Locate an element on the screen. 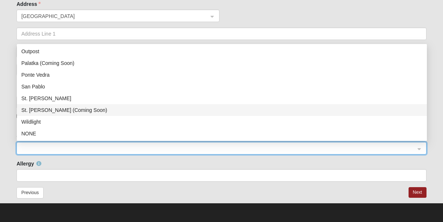 This screenshot has height=222, width=443. label: Allergy is located at coordinates (29, 164).